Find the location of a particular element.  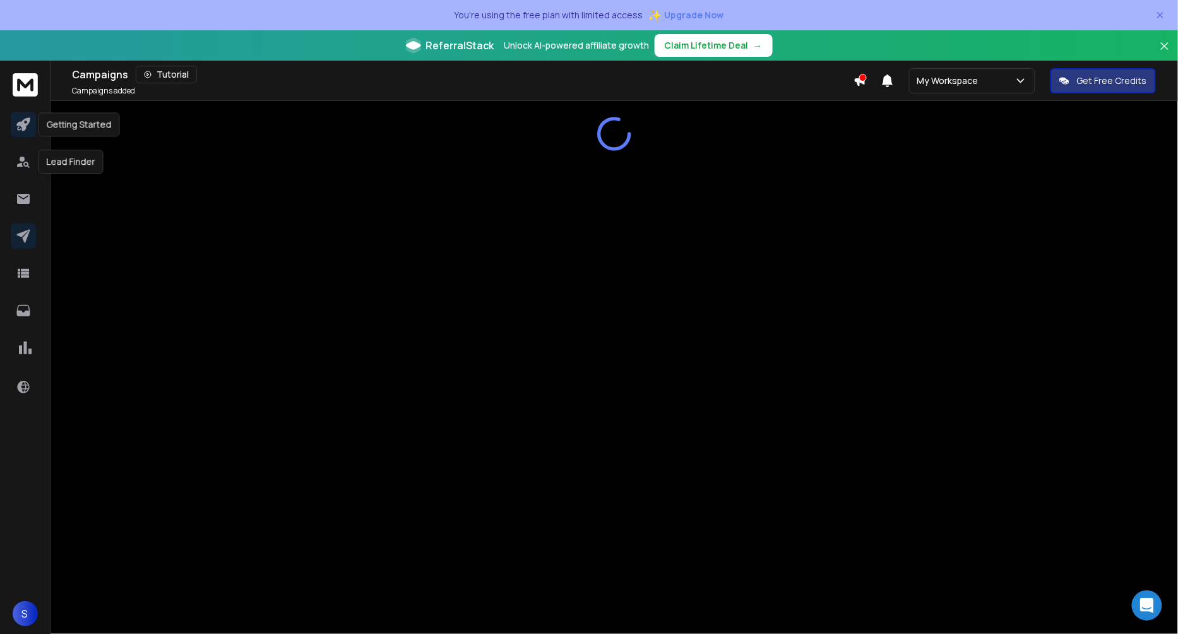

button: ✨Upgrade Now is located at coordinates (686, 15).